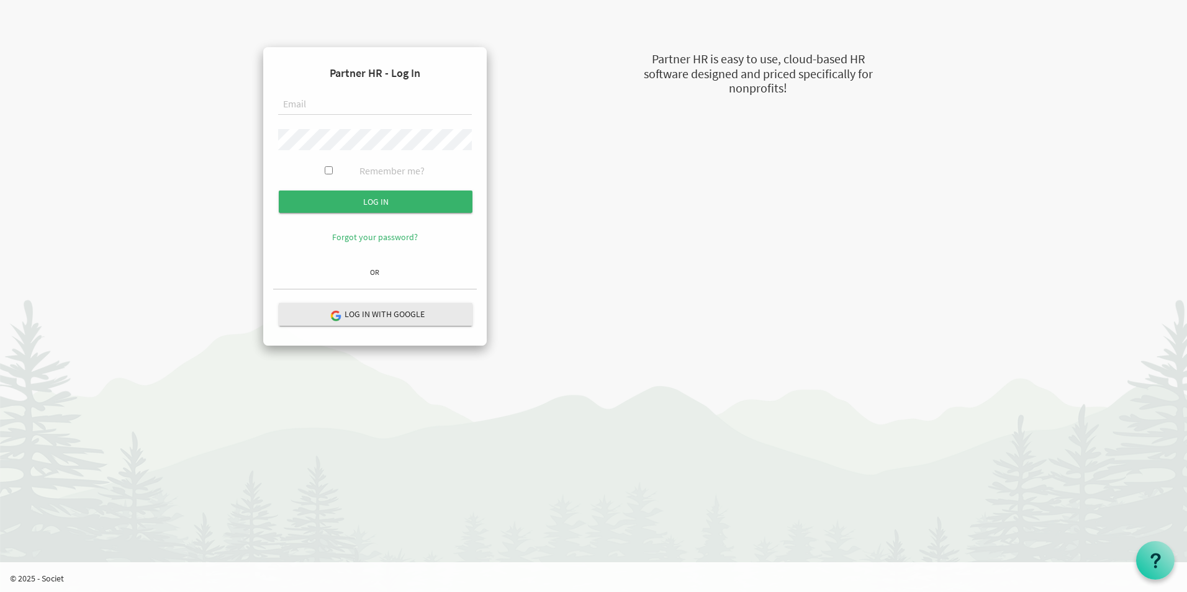 Image resolution: width=1187 pixels, height=592 pixels. I want to click on label: Remember me?, so click(392, 171).